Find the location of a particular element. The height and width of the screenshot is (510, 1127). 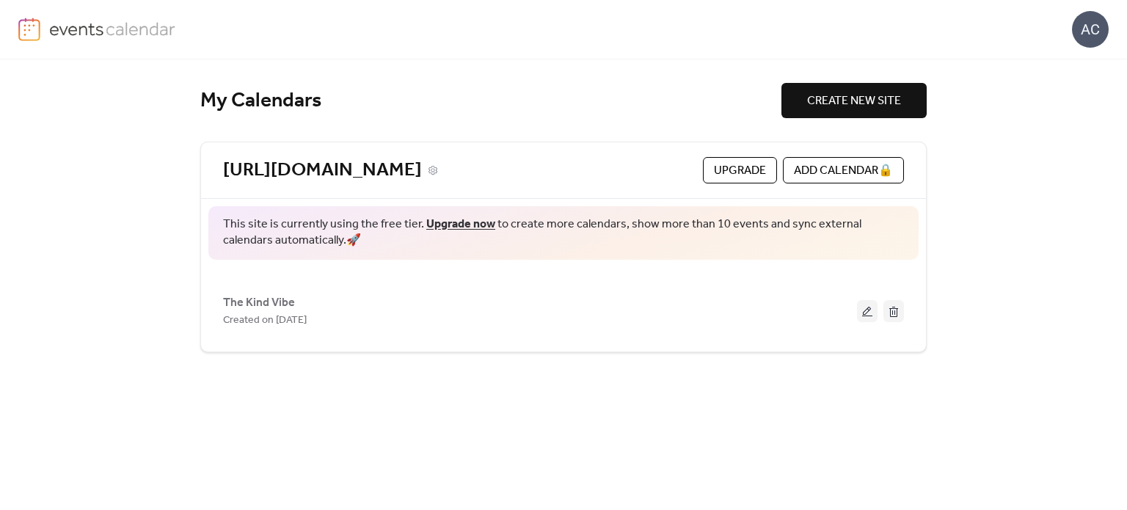

div: My Calendars is located at coordinates (491, 100).